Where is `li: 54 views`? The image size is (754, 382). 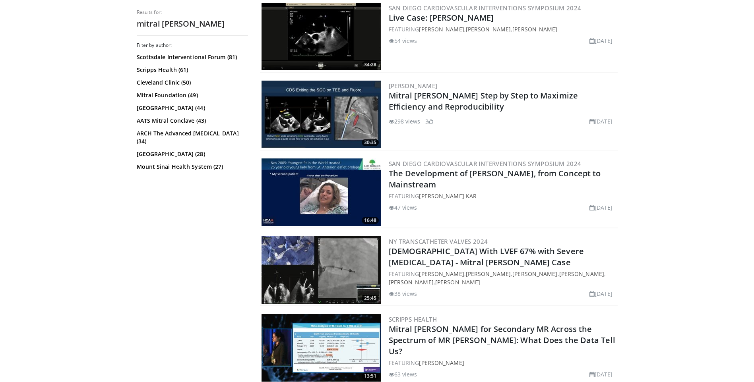
li: 54 views is located at coordinates (403, 41).